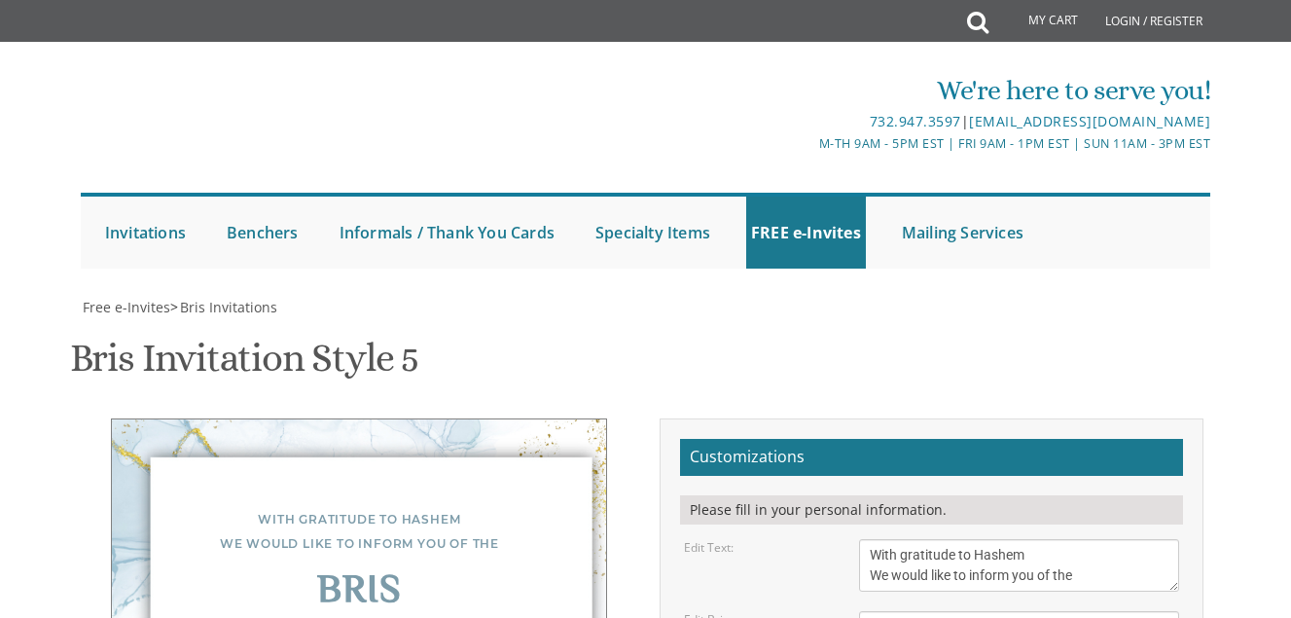 The width and height of the screenshot is (1291, 618). What do you see at coordinates (229, 306) in the screenshot?
I see `span: Bris Invitations` at bounding box center [229, 306].